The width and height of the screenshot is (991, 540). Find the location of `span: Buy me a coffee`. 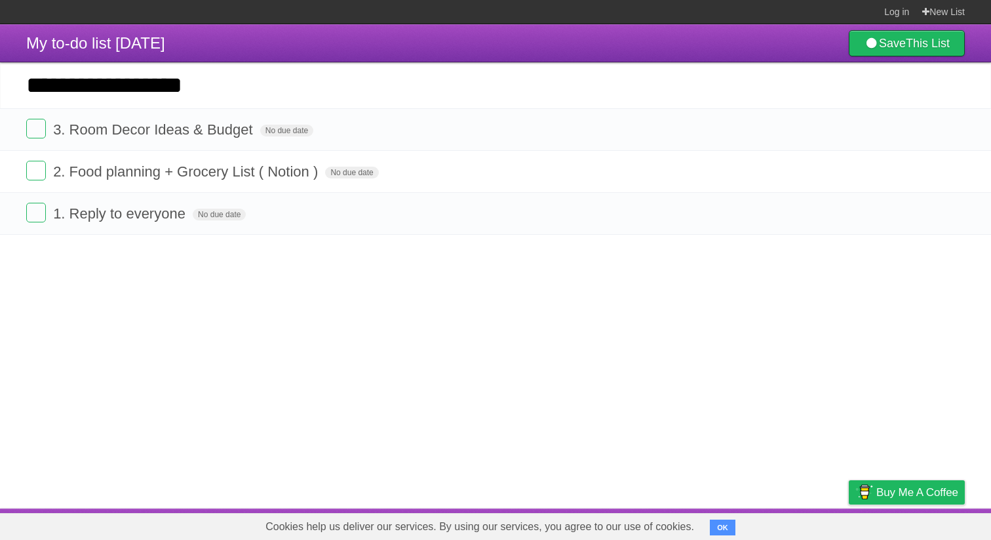

span: Buy me a coffee is located at coordinates (917, 492).